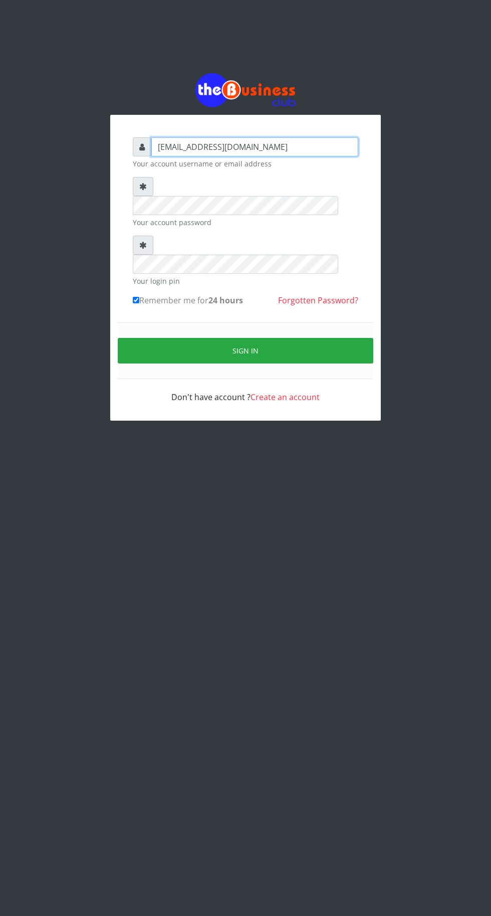 The width and height of the screenshot is (491, 916). Describe the element at coordinates (318, 300) in the screenshot. I see `a: Forgotten Password?` at that location.